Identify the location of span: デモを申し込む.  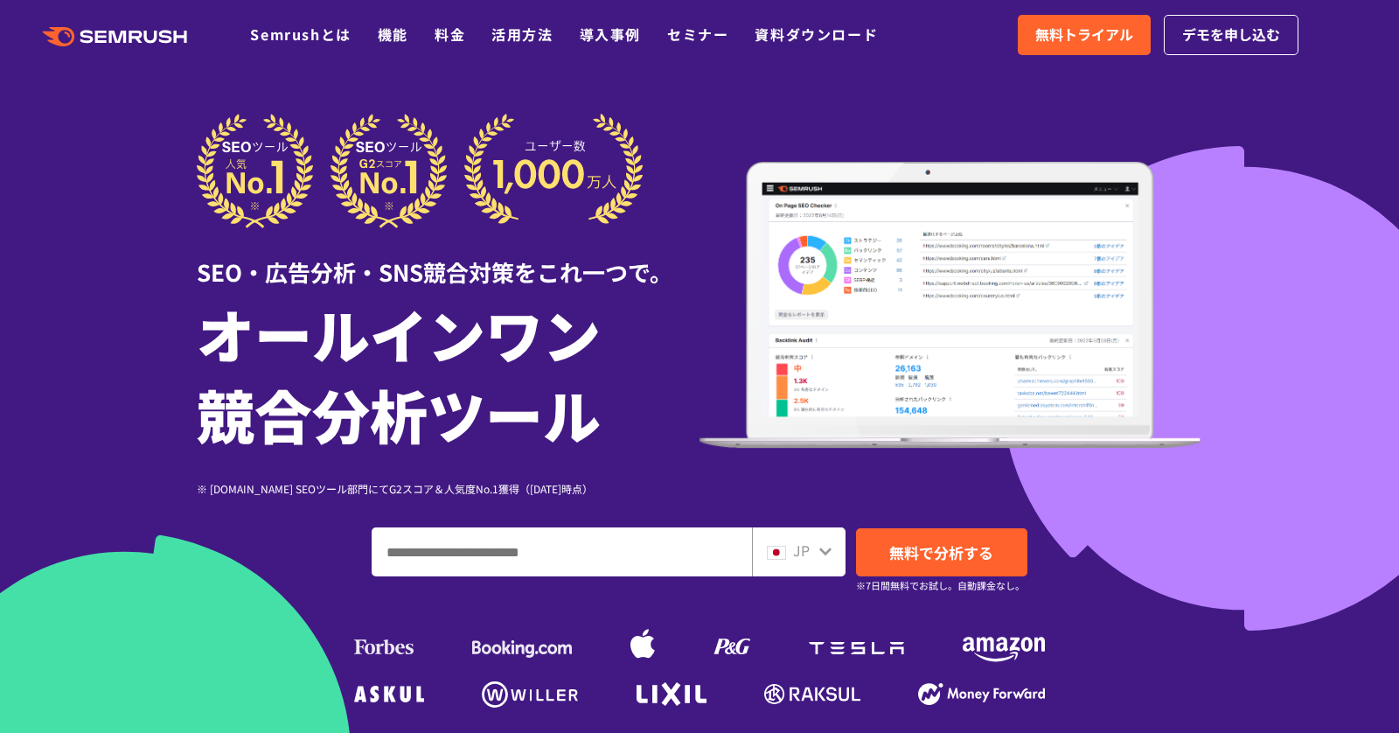
(1231, 35).